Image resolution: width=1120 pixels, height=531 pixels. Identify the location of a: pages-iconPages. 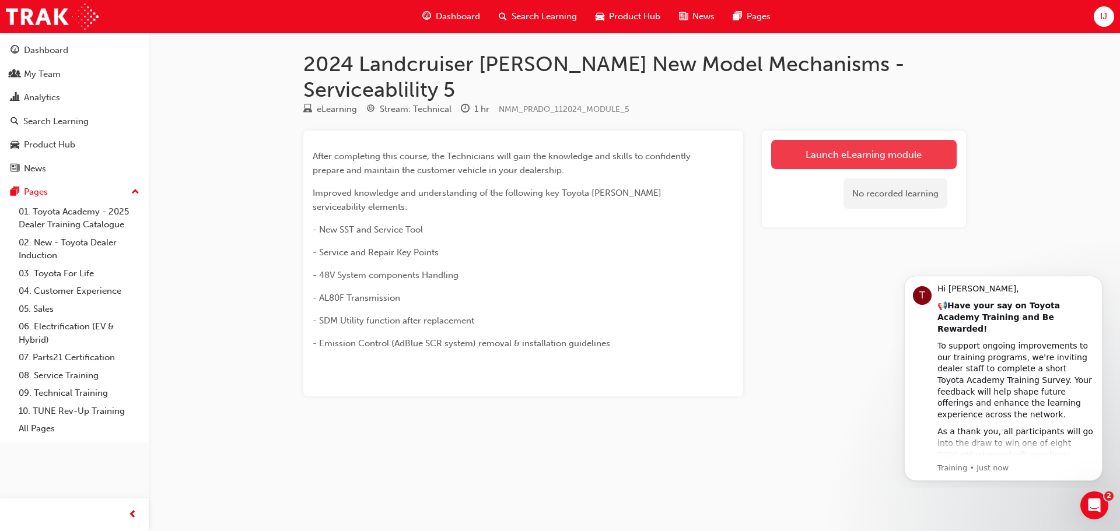
(752, 16).